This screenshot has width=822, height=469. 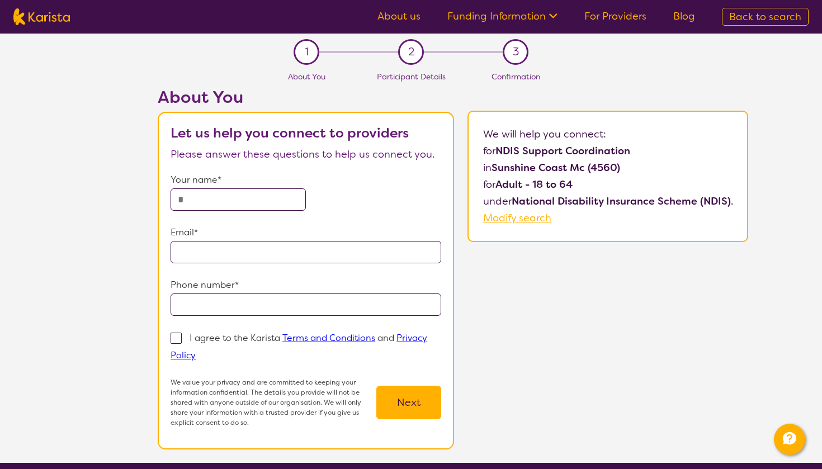 I want to click on p: Email*, so click(x=306, y=233).